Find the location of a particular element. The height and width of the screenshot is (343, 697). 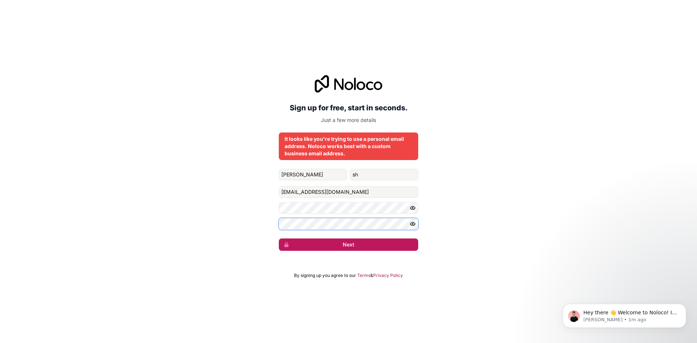

a: Privacy Policy is located at coordinates (388, 276).